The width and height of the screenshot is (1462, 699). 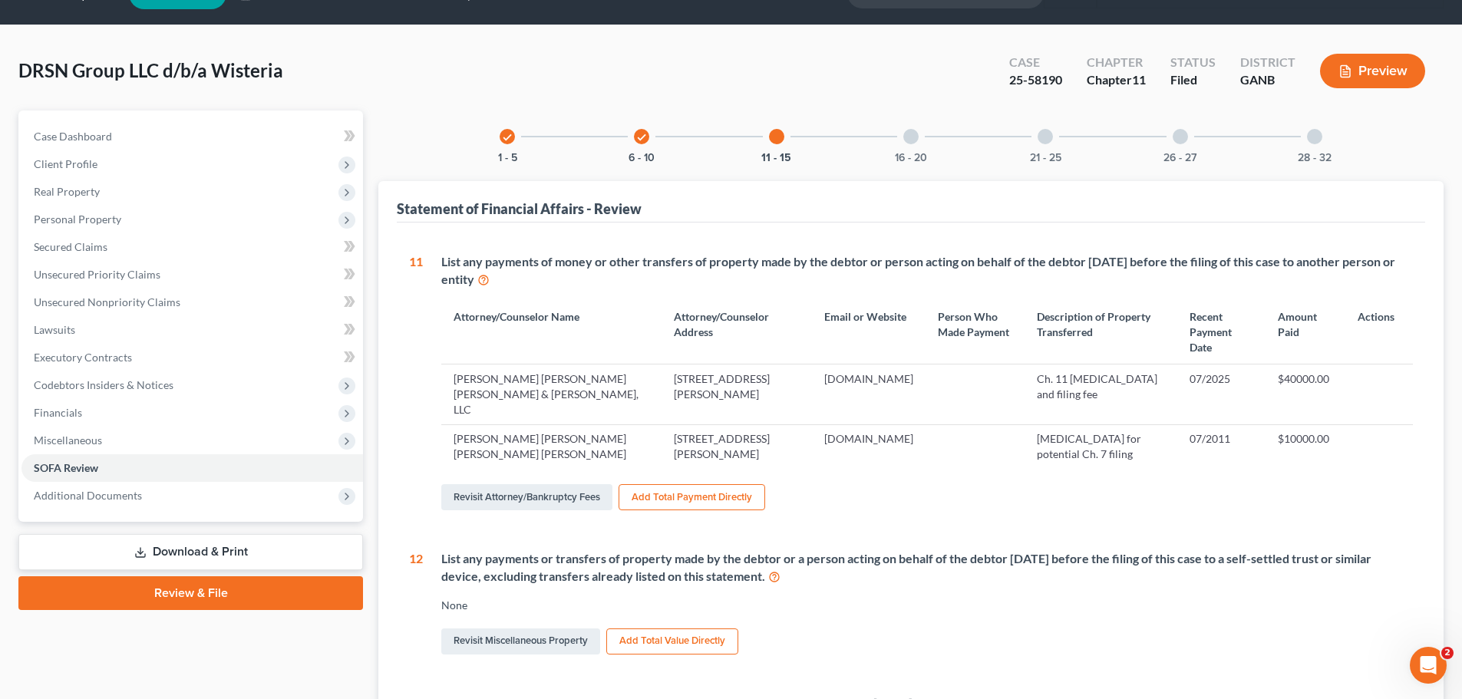 What do you see at coordinates (551, 331) in the screenshot?
I see `th: Attorney/Counselor Name` at bounding box center [551, 331].